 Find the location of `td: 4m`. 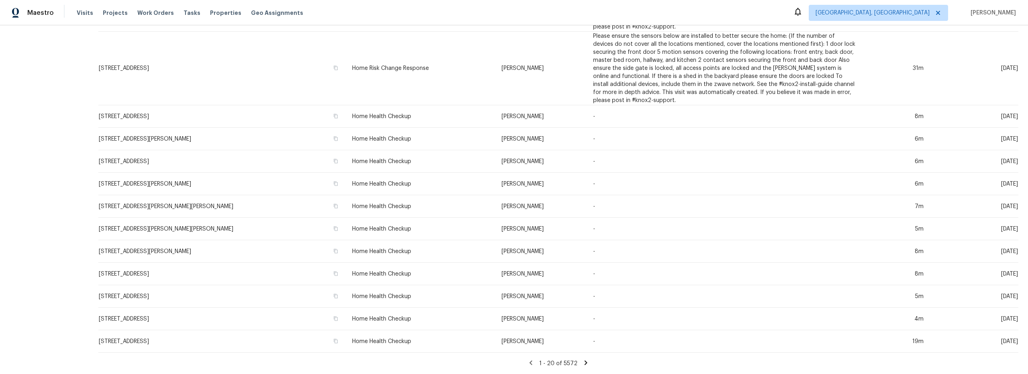

td: 4m is located at coordinates (897, 319).